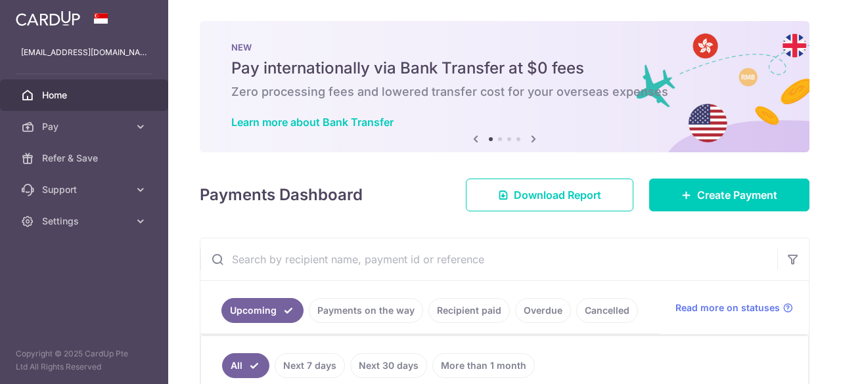 The image size is (841, 384). Describe the element at coordinates (727, 308) in the screenshot. I see `span: Read more on statuses` at that location.